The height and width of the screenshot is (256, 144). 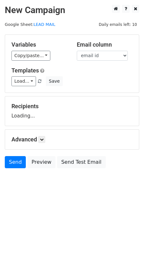 I want to click on h5: Email column, so click(x=105, y=45).